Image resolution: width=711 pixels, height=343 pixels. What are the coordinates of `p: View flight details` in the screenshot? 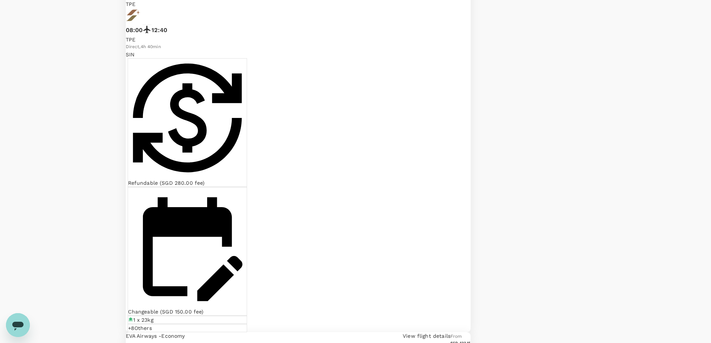 It's located at (427, 336).